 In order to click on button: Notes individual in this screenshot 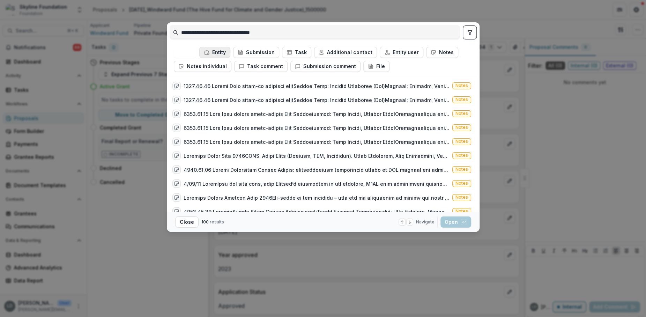, I will do `click(202, 66)`.